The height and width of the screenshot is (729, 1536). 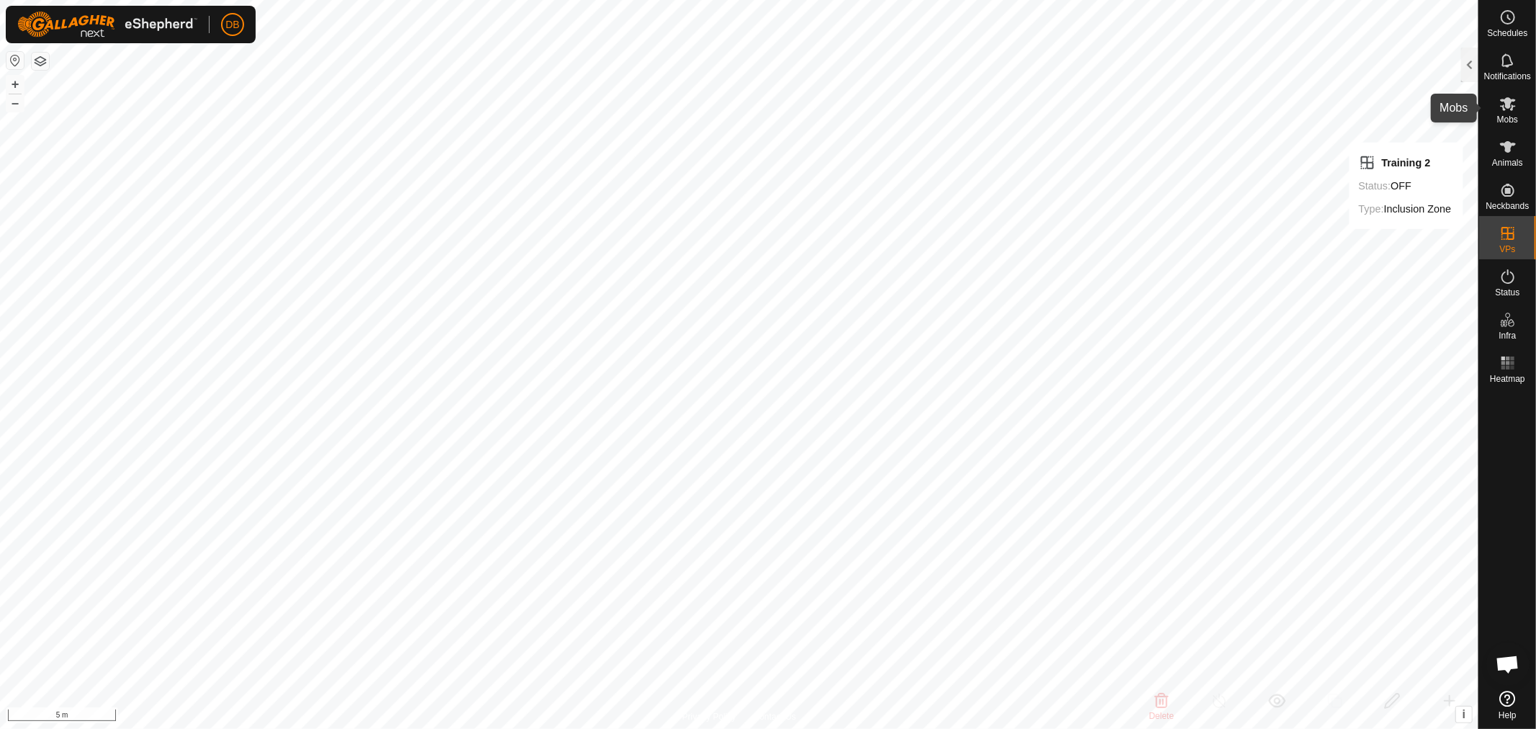 I want to click on span: Heatmap, so click(x=1507, y=379).